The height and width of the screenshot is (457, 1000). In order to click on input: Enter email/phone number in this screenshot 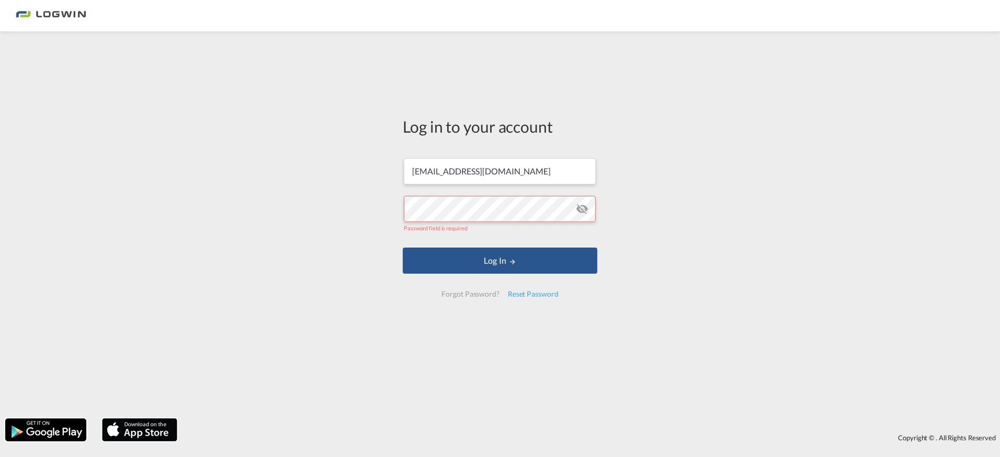, I will do `click(499, 171)`.